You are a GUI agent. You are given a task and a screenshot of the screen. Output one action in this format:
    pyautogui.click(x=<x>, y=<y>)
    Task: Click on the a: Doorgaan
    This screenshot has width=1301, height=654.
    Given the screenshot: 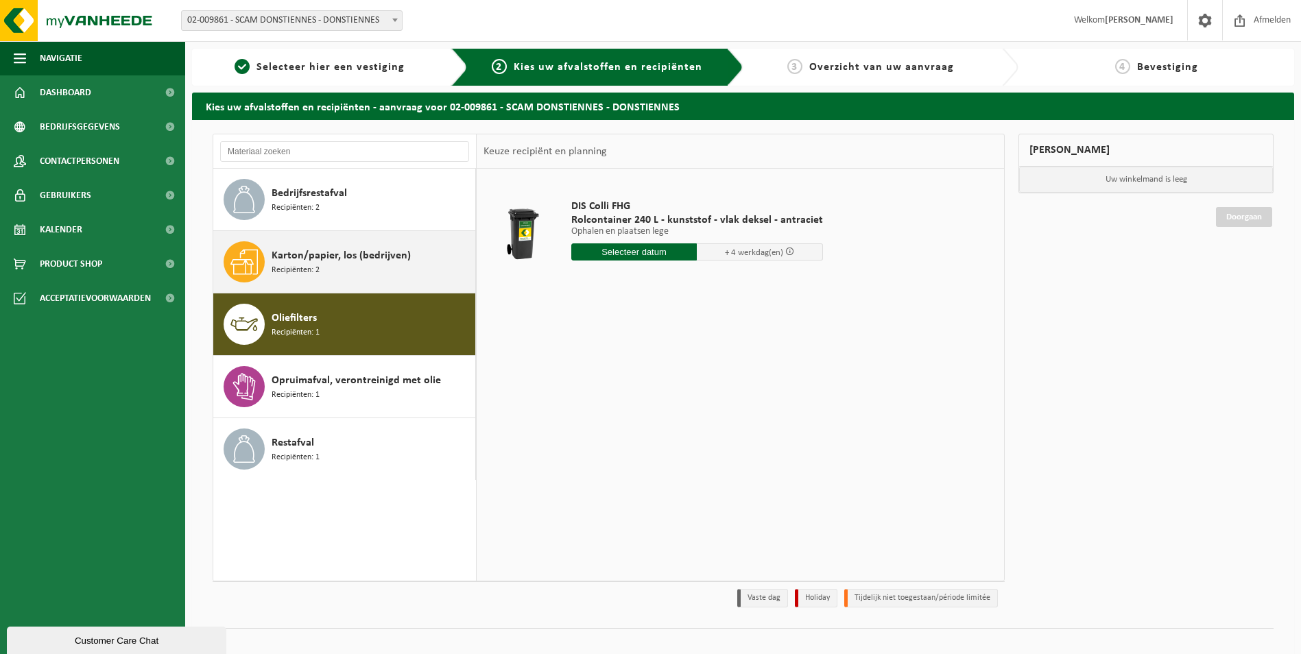 What is the action you would take?
    pyautogui.click(x=1244, y=217)
    